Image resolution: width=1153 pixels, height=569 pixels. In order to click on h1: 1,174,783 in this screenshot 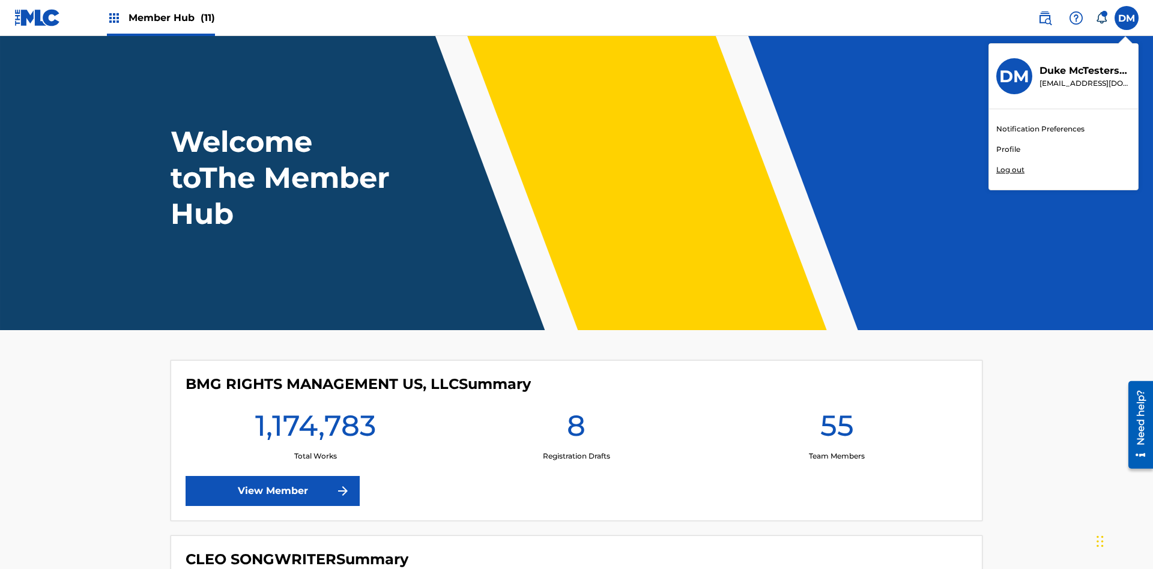, I will do `click(315, 429)`.